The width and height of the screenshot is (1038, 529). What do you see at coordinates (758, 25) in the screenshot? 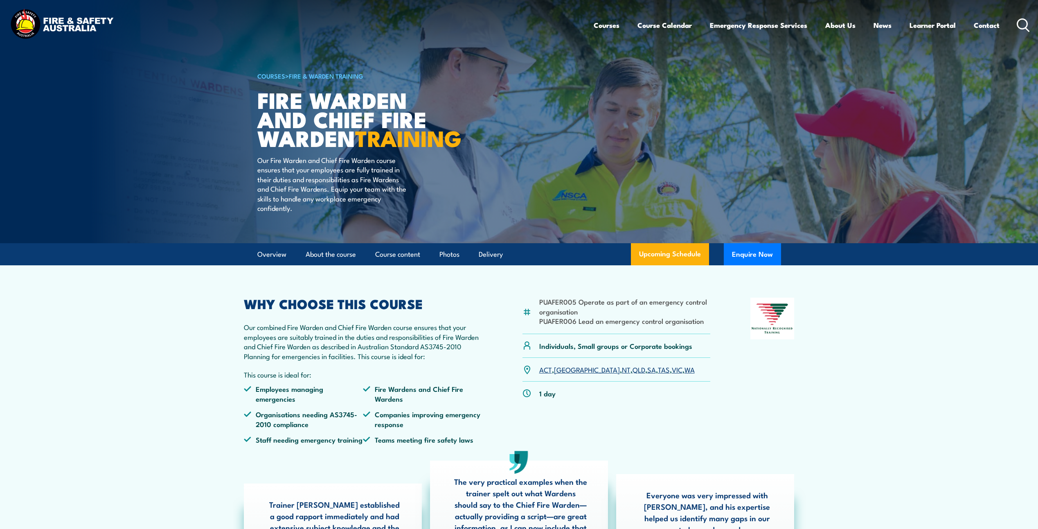
I see `a: Emergency Response Services` at bounding box center [758, 25].